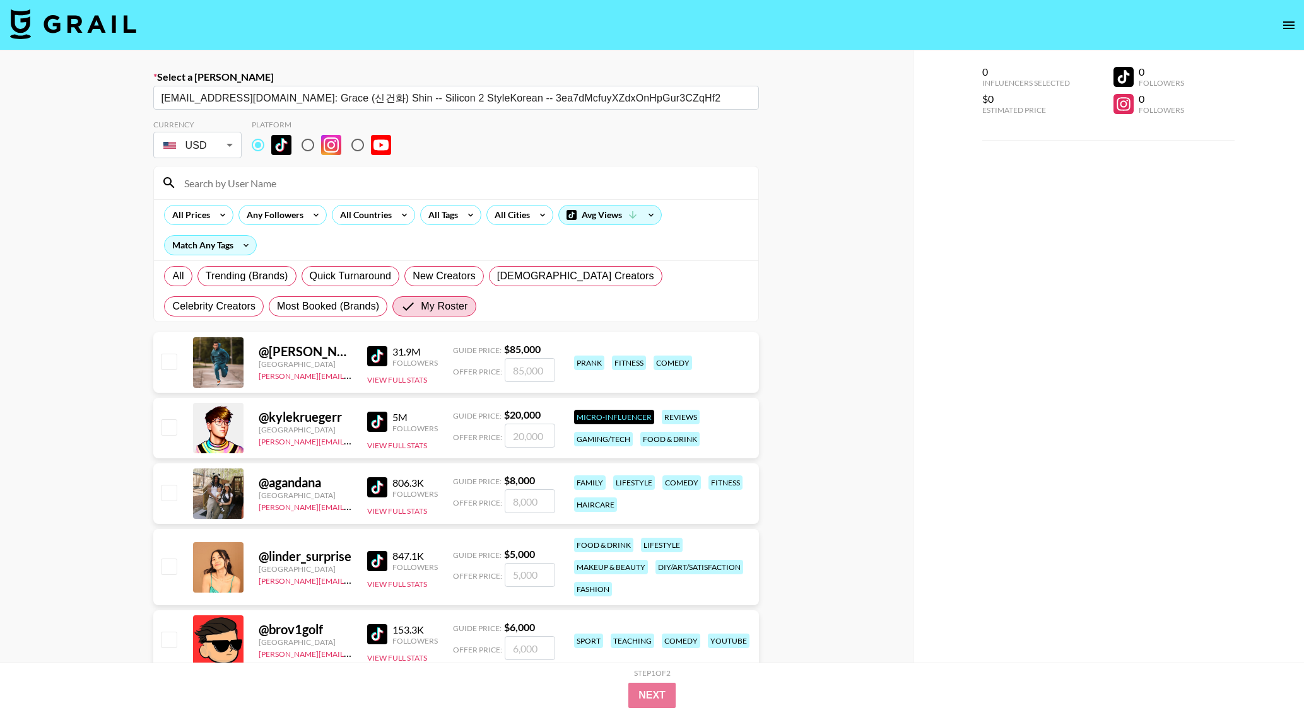 The width and height of the screenshot is (1304, 713). Describe the element at coordinates (519, 480) in the screenshot. I see `strong: $ 8,000` at that location.